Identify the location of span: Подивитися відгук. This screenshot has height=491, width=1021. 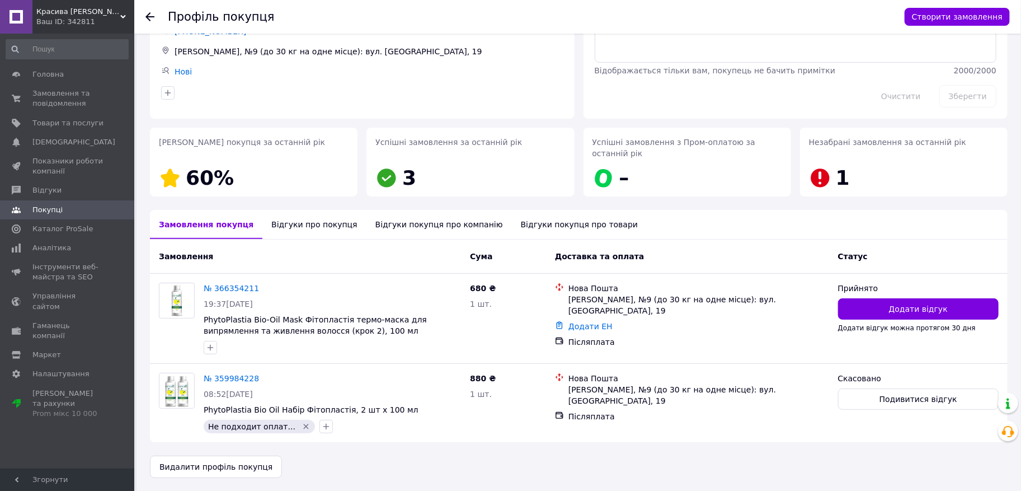
(918, 399).